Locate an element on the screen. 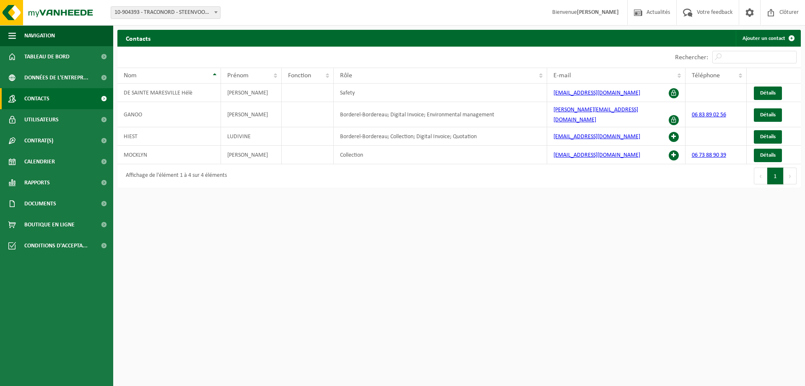  span: Conditions d'accepta... is located at coordinates (56, 245).